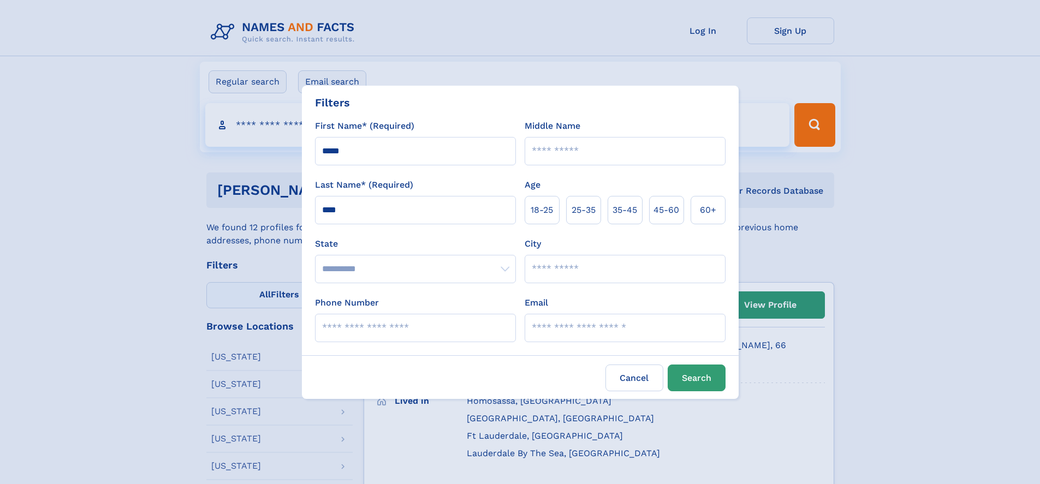 The image size is (1040, 484). What do you see at coordinates (333, 103) in the screenshot?
I see `div: Filters` at bounding box center [333, 103].